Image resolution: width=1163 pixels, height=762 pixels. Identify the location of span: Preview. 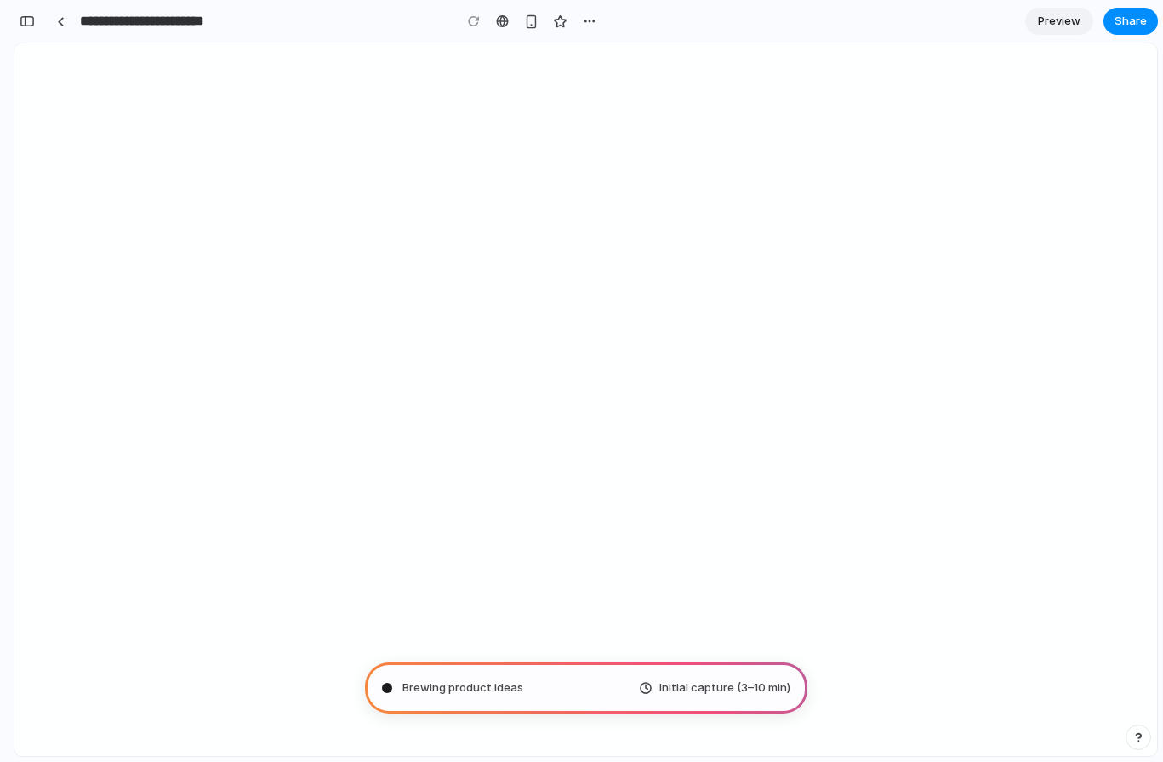
(1059, 21).